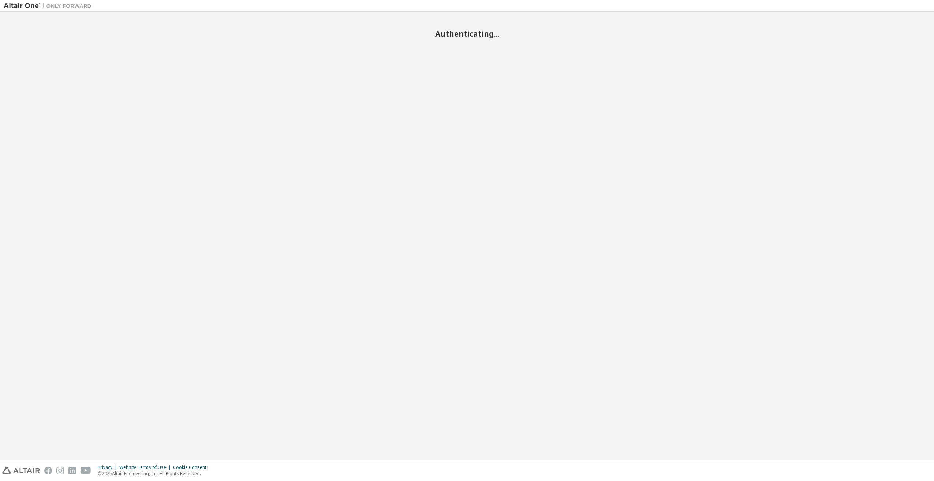 This screenshot has width=934, height=481. Describe the element at coordinates (72, 470) in the screenshot. I see `img: linkedin.svg` at that location.